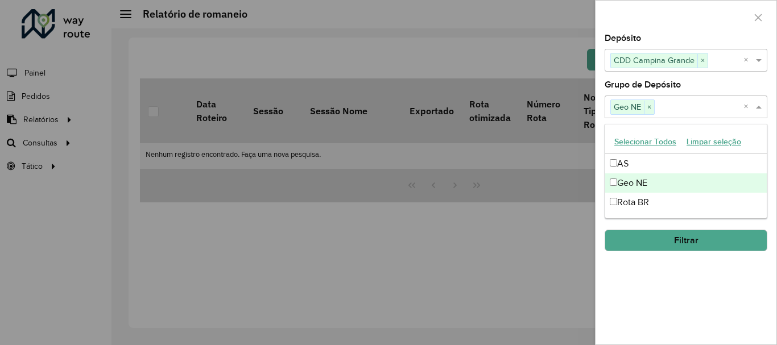 This screenshot has height=345, width=777. What do you see at coordinates (686, 171) in the screenshot?
I see `ng-dropdown-panel: Options list` at bounding box center [686, 171].